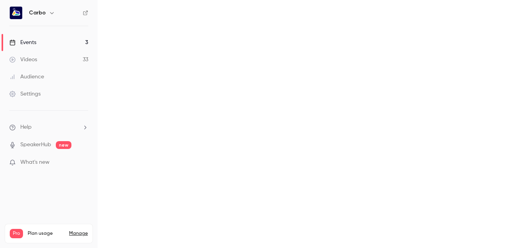  What do you see at coordinates (27, 77) in the screenshot?
I see `div: Audience` at bounding box center [27, 77].